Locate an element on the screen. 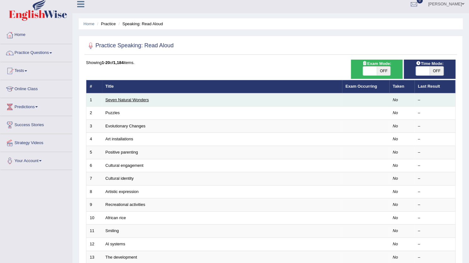 The image size is (469, 263). th: Taken is located at coordinates (402, 87).